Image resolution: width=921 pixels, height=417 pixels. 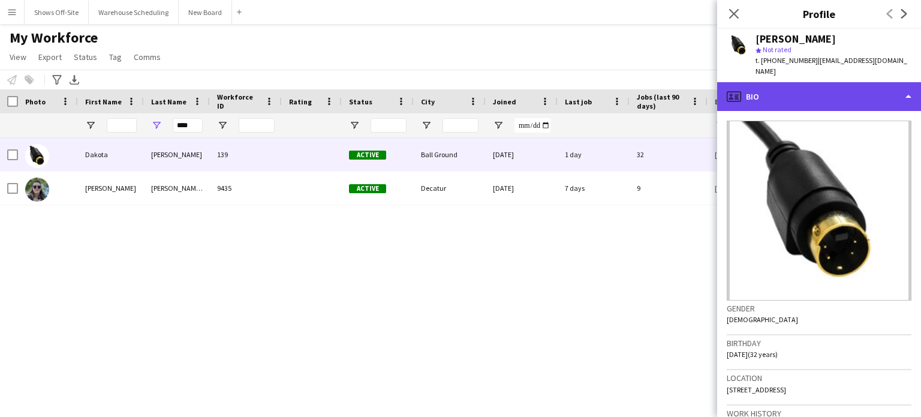 What do you see at coordinates (724, 101) in the screenshot?
I see `span: Email` at bounding box center [724, 101].